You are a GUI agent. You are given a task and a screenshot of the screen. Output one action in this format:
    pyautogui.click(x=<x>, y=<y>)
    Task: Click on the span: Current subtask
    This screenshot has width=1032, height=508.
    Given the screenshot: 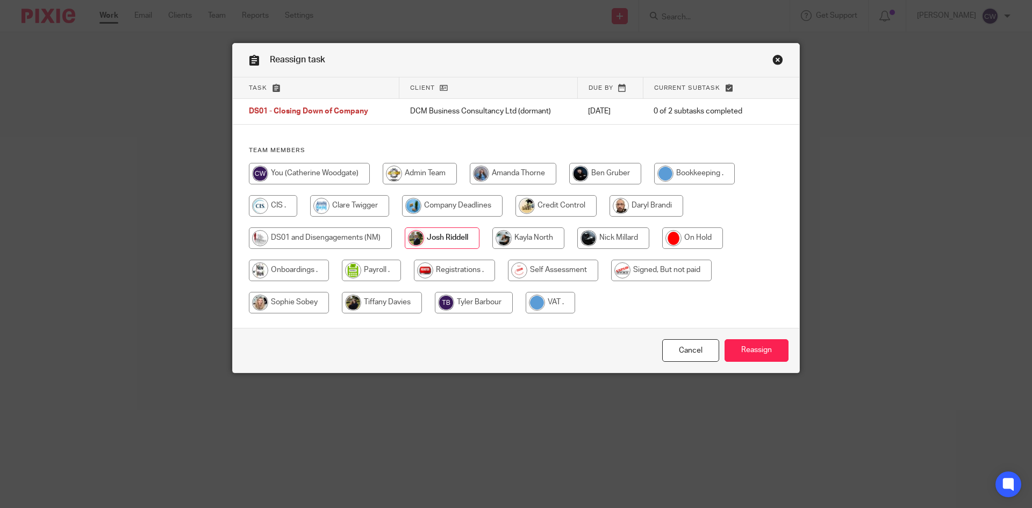 What is the action you would take?
    pyautogui.click(x=687, y=88)
    